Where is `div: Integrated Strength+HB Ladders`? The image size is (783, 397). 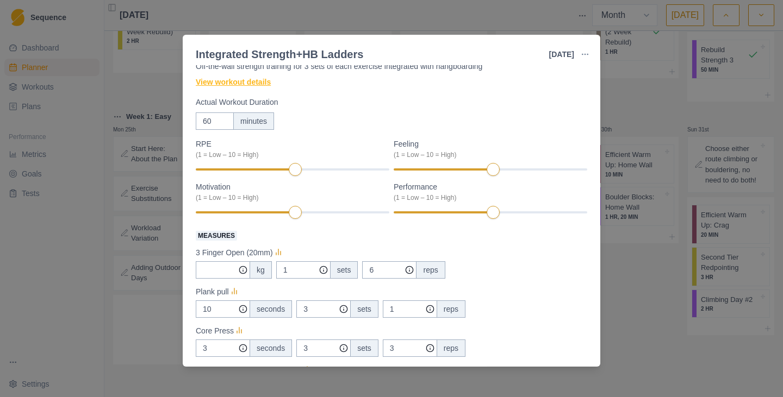
div: Integrated Strength+HB Ladders is located at coordinates (279, 54).